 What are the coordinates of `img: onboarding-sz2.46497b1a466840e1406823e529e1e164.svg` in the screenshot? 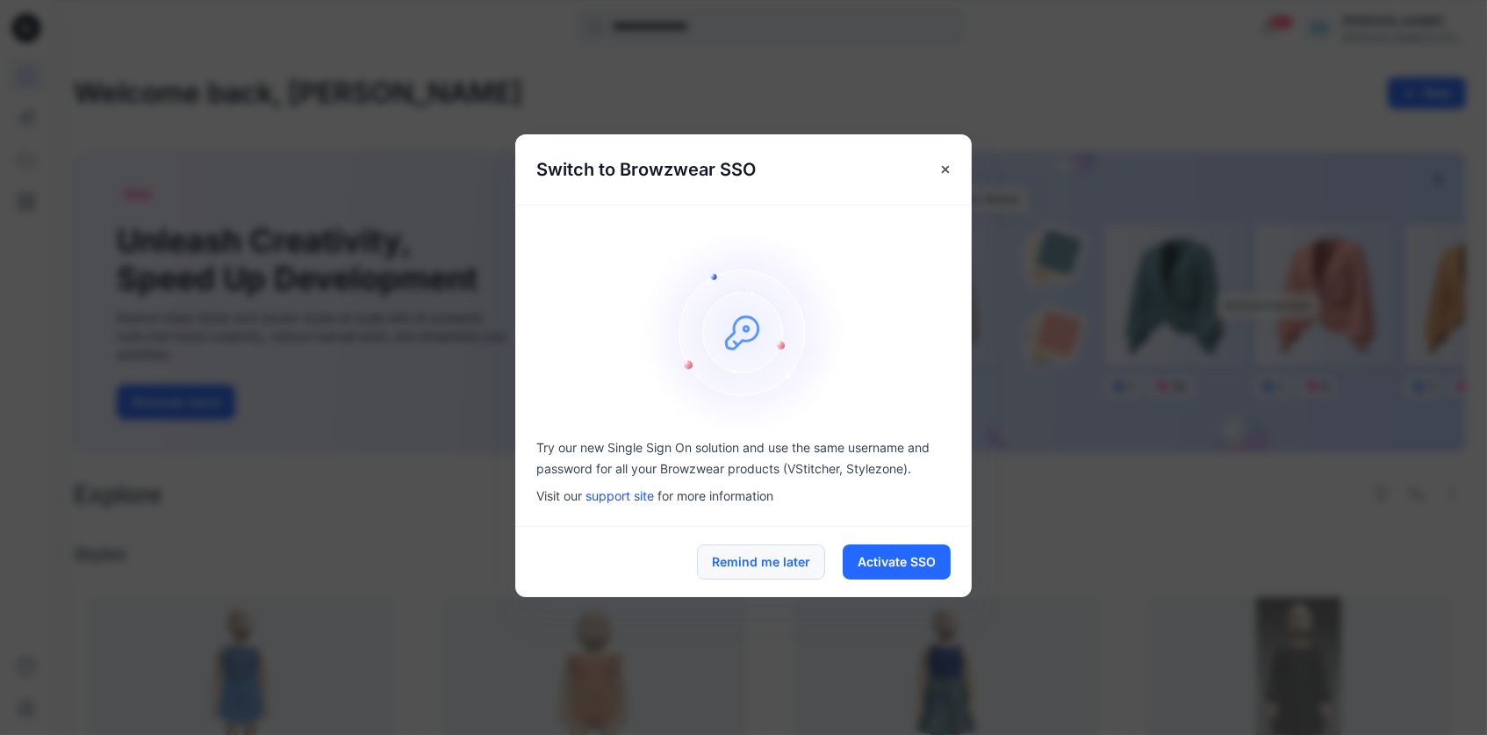 It's located at (743, 332).